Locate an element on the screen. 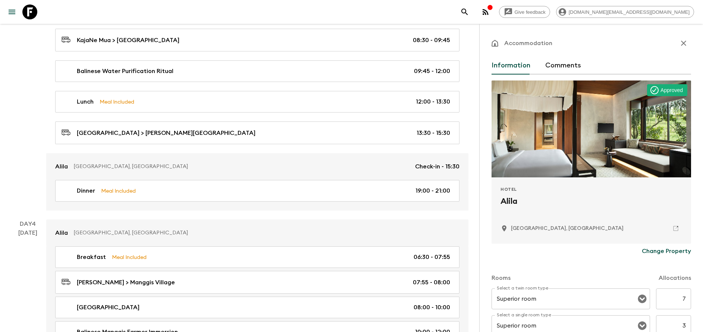 Image resolution: width=703 pixels, height=332 pixels. h2: Alila is located at coordinates (591, 207).